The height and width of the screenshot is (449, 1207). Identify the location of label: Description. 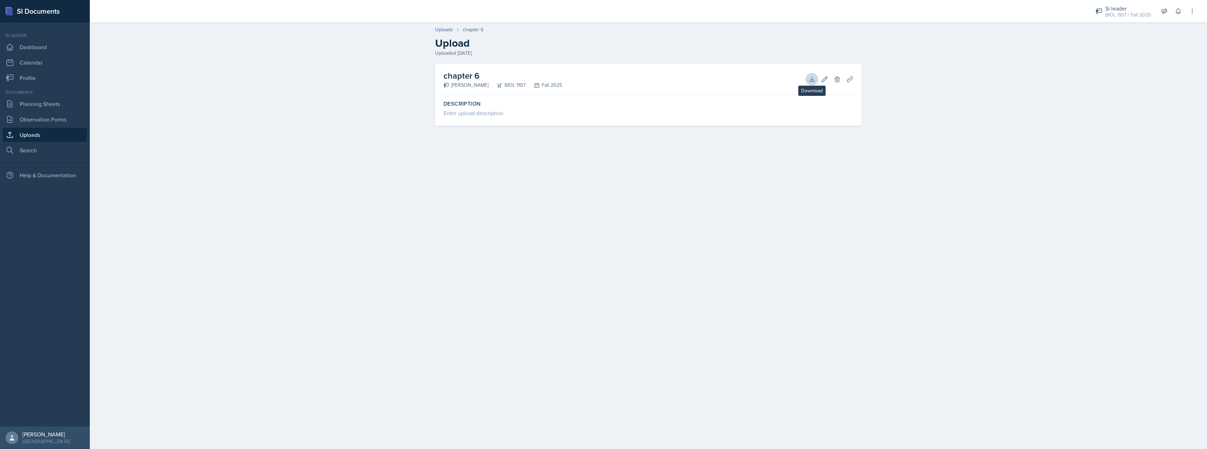
(648, 104).